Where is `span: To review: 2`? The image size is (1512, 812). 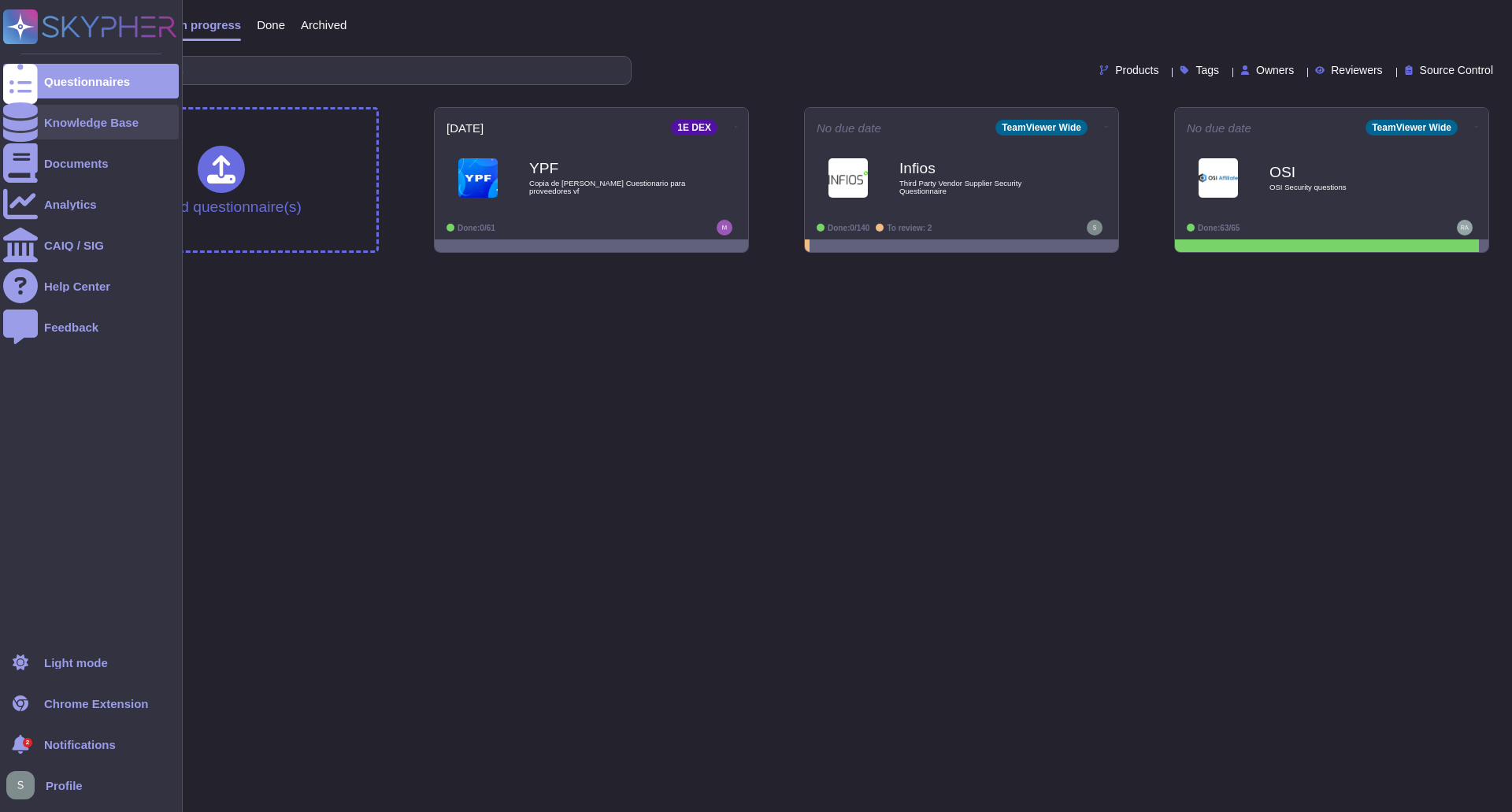
span: To review: 2 is located at coordinates (909, 227).